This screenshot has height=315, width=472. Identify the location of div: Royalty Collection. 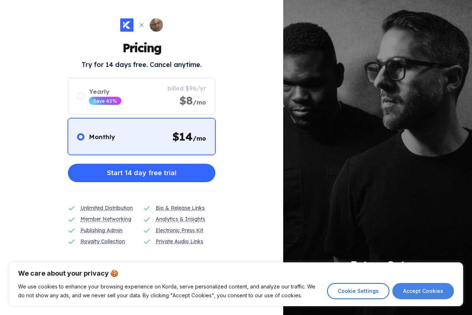
(102, 242).